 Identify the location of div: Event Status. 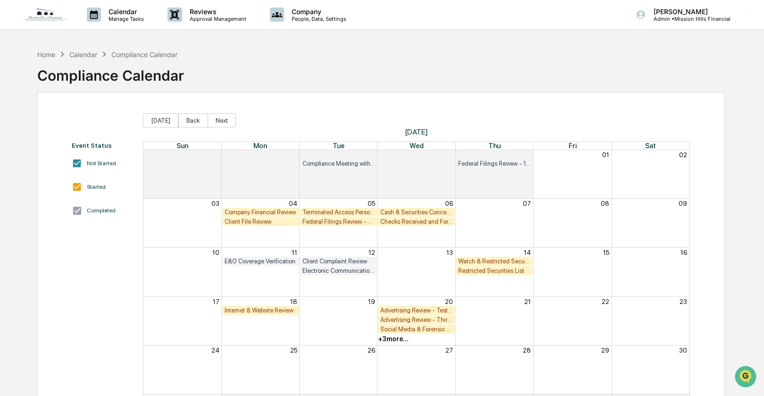
(102, 145).